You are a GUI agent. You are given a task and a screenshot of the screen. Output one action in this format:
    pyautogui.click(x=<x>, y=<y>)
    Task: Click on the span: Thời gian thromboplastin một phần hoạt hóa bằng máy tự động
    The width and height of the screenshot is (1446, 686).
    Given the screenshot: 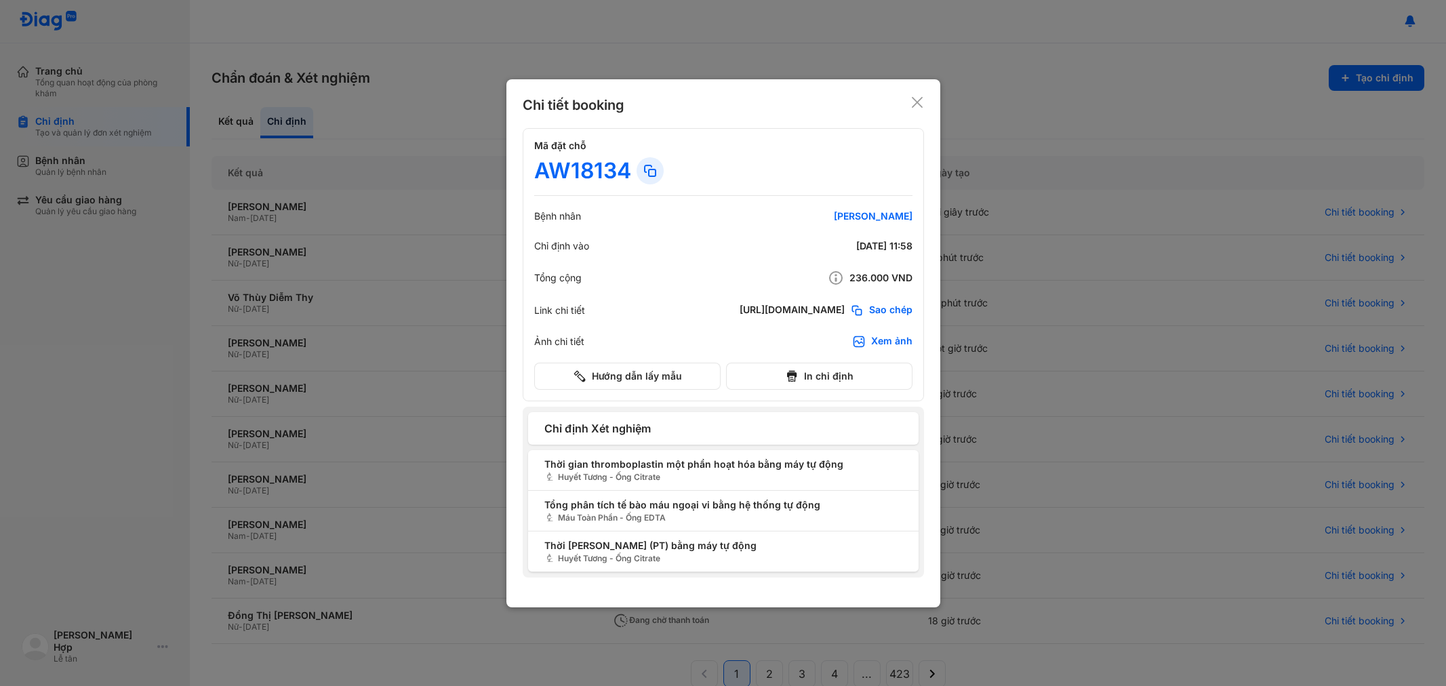 What is the action you would take?
    pyautogui.click(x=724, y=464)
    